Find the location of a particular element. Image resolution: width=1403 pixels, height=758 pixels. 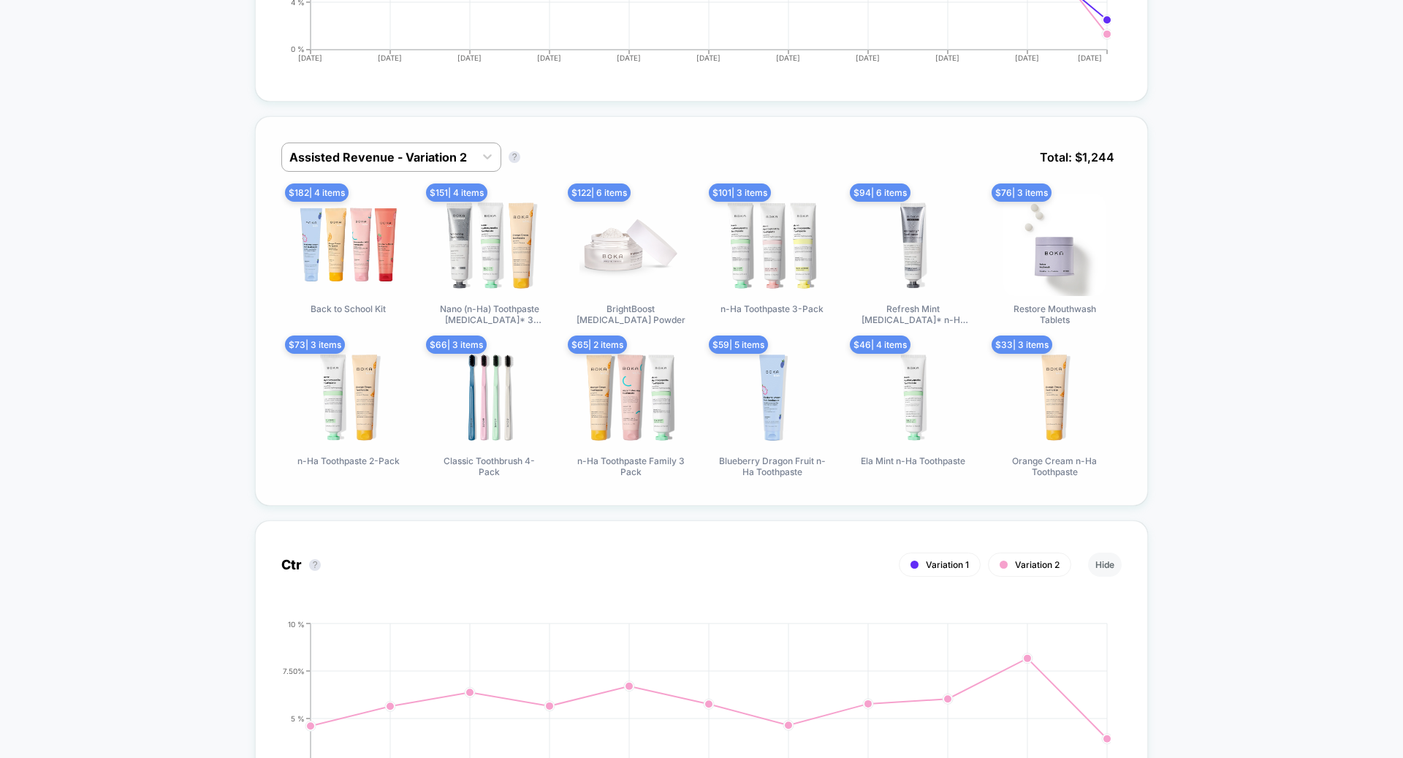

img: Back to School Kit is located at coordinates (349, 245).